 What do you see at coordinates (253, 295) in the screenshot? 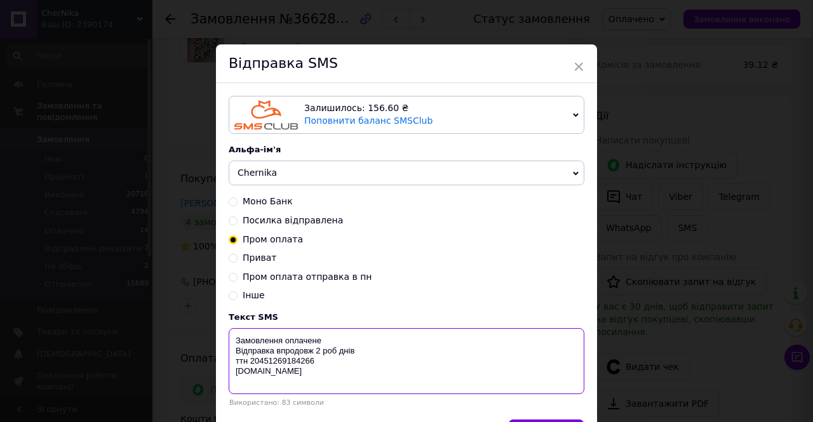
I see `span: Інше` at bounding box center [253, 295].